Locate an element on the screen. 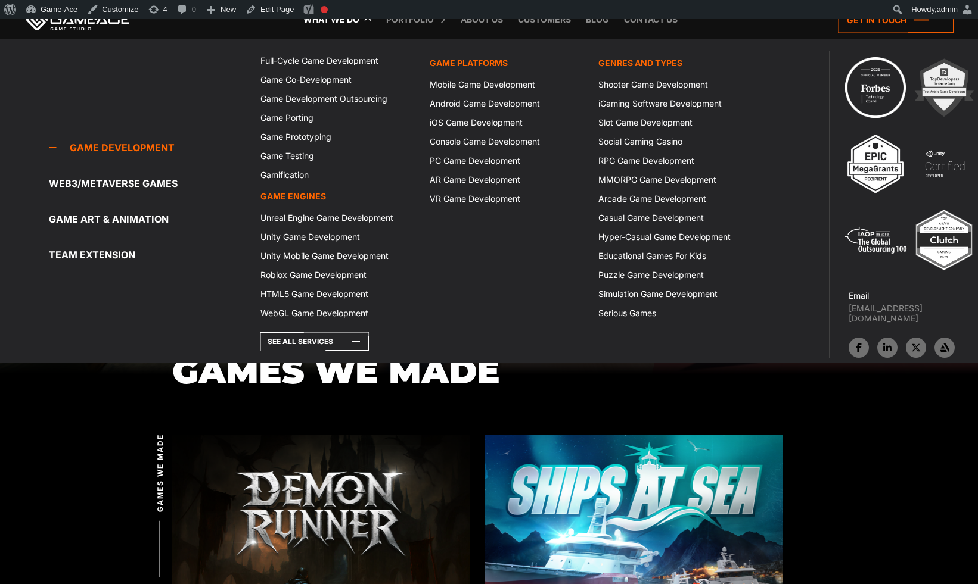 This screenshot has width=978, height=584. a: MMORPG Game Development is located at coordinates (675, 180).